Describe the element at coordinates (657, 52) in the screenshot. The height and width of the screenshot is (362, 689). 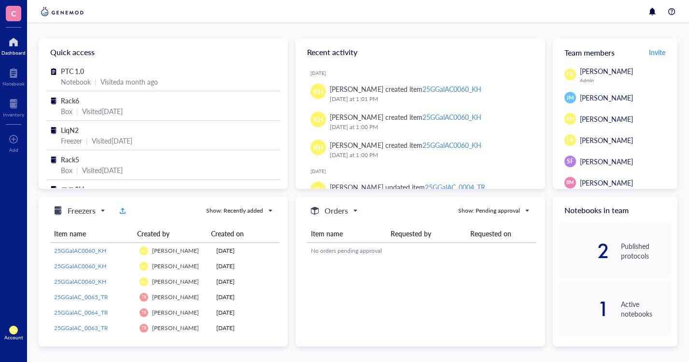
I see `span: Invite` at that location.